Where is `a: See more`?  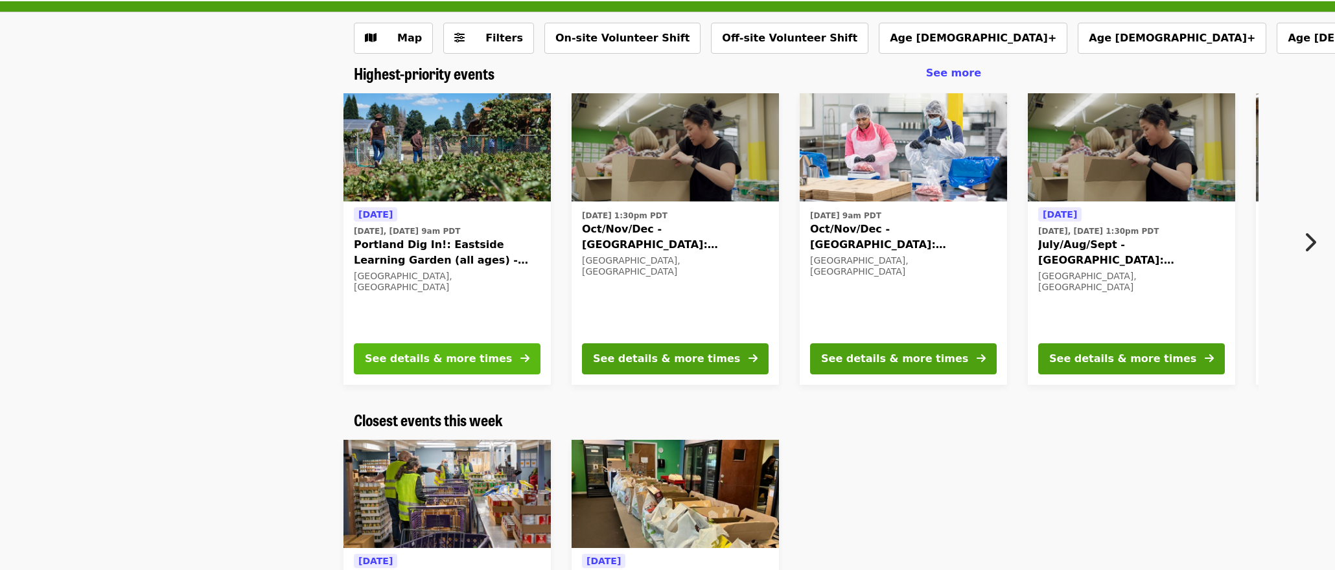
a: See more is located at coordinates (953, 73).